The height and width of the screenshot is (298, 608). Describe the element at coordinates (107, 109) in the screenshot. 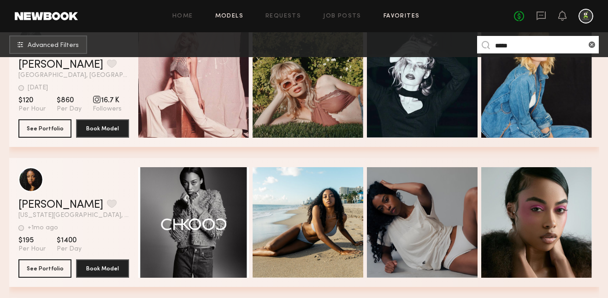

I see `span: Followers` at that location.